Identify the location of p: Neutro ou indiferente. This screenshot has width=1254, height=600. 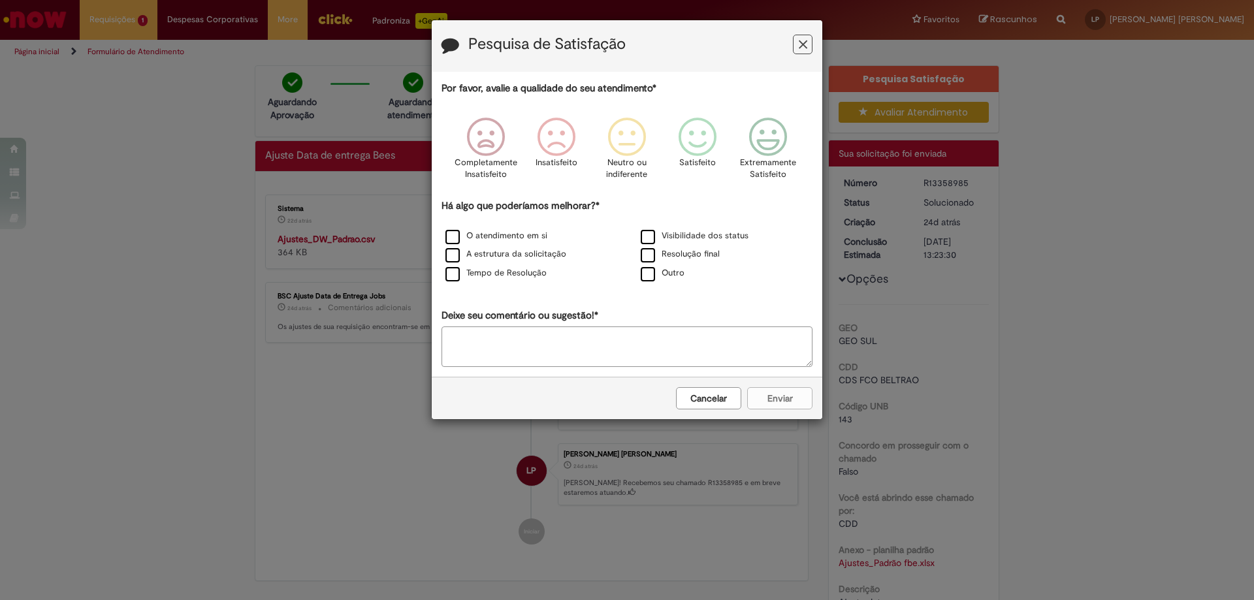
(627, 168).